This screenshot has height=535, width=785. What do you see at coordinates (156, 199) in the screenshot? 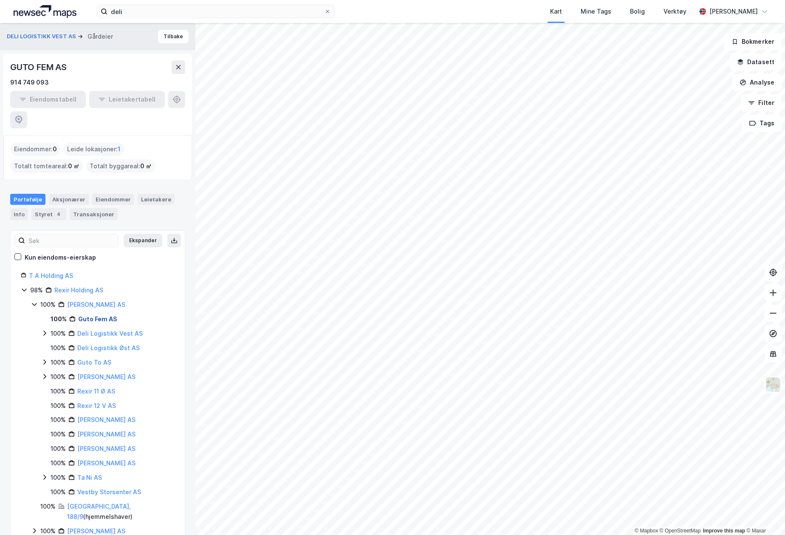
I see `div: Leietakere` at bounding box center [156, 199].